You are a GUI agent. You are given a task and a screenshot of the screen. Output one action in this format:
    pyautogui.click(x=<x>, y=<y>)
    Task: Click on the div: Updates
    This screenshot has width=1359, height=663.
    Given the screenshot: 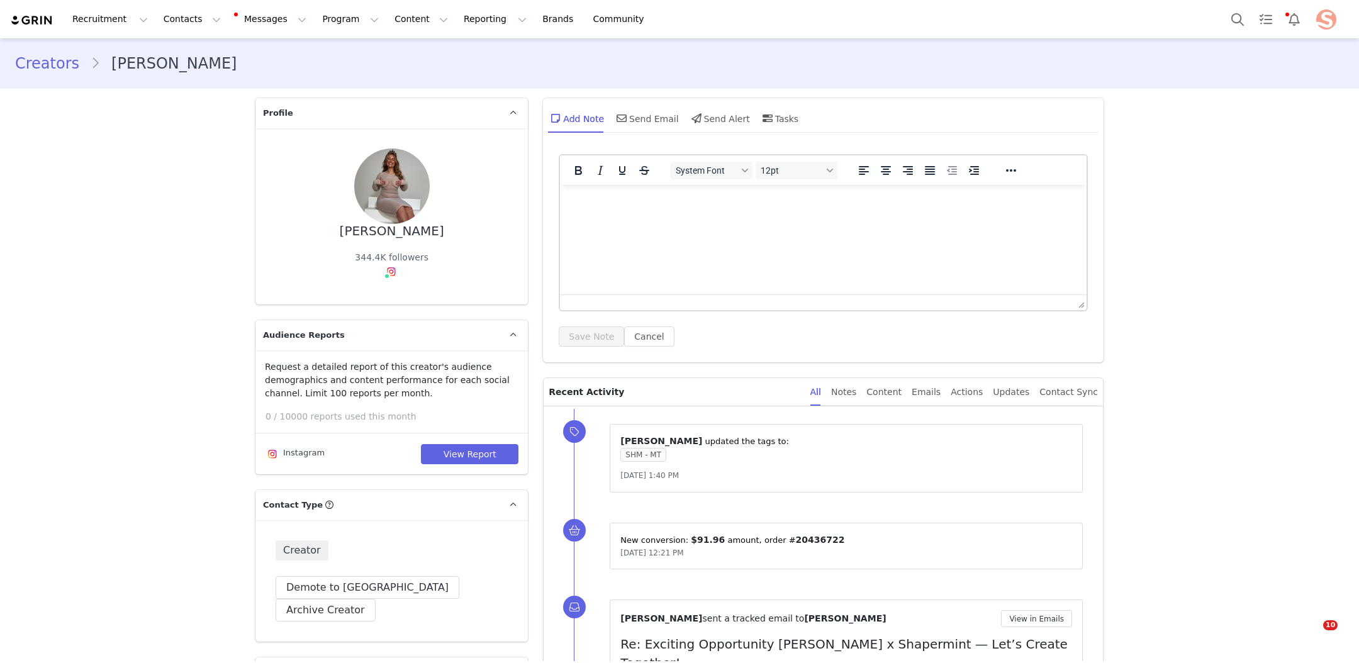 What is the action you would take?
    pyautogui.click(x=1011, y=392)
    